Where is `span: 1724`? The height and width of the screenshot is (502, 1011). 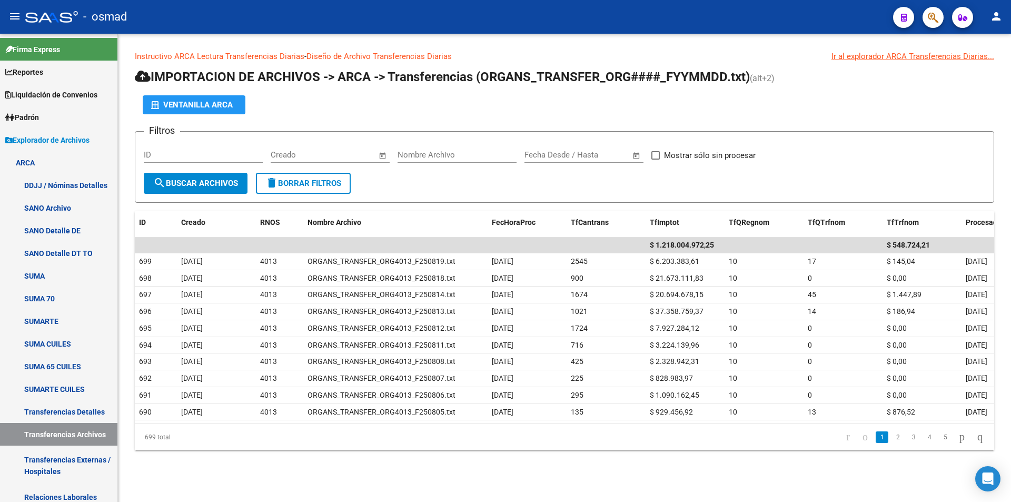 span: 1724 is located at coordinates (579, 328).